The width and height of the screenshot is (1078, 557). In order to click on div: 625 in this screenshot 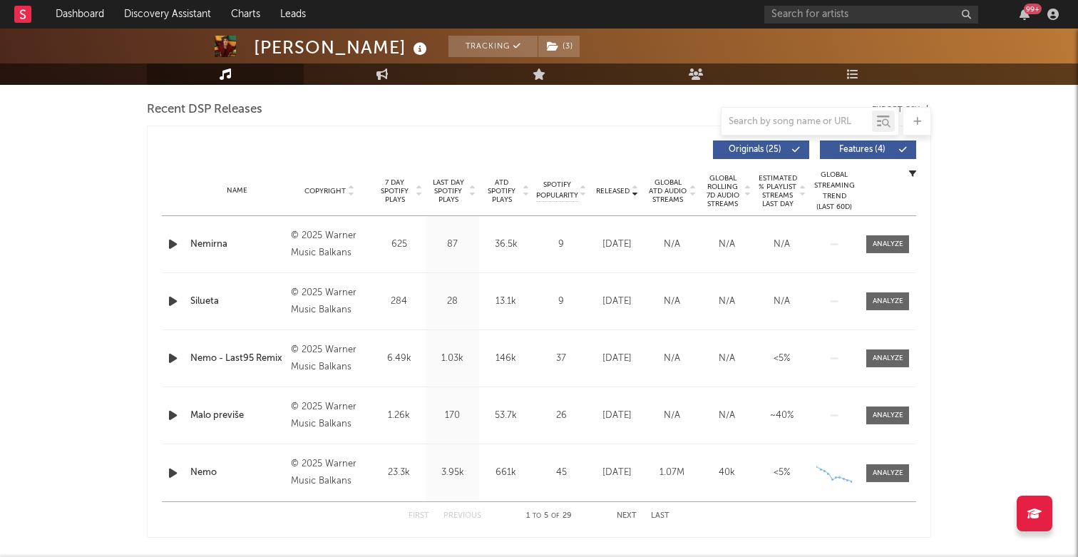, I will do `click(399, 245)`.